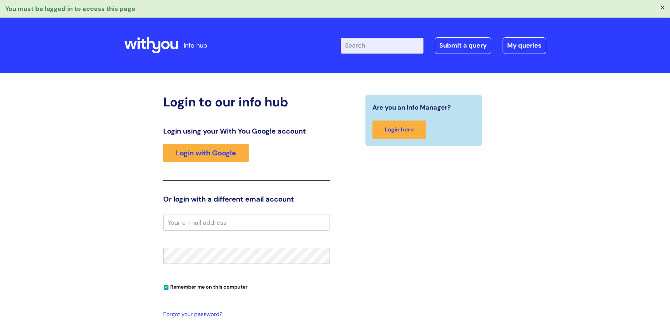 The width and height of the screenshot is (670, 321). Describe the element at coordinates (206, 153) in the screenshot. I see `a: Login with Google` at that location.